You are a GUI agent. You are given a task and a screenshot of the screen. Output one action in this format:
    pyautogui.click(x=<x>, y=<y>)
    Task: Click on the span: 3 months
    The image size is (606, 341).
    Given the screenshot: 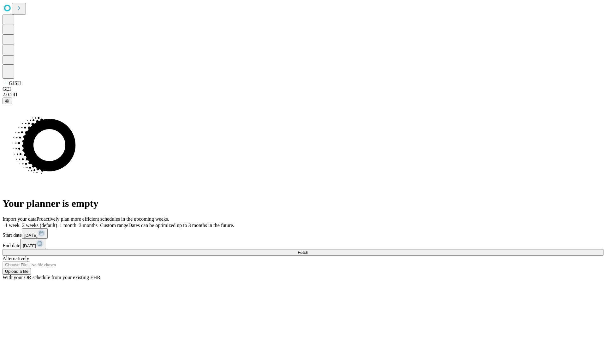 What is the action you would take?
    pyautogui.click(x=88, y=225)
    